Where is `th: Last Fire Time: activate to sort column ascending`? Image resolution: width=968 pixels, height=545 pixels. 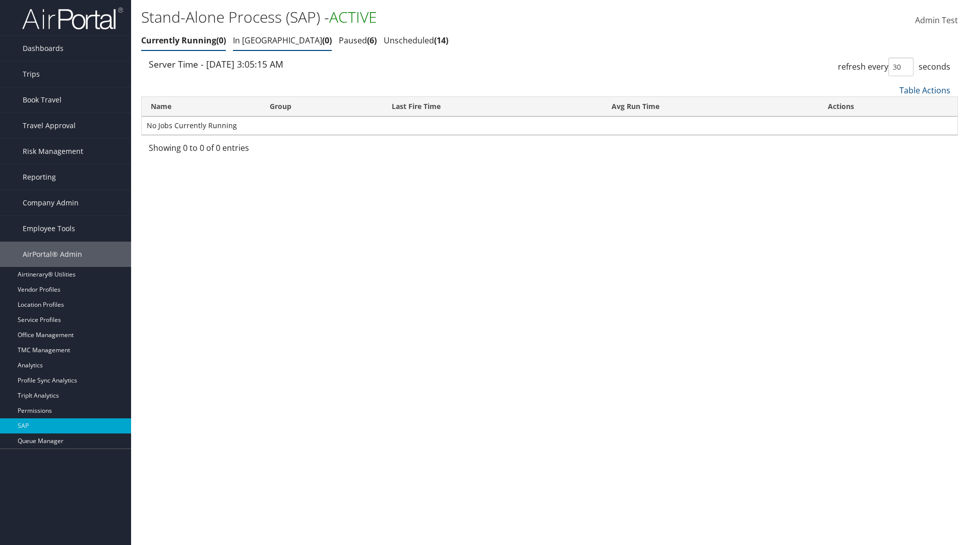
th: Last Fire Time: activate to sort column ascending is located at coordinates (493, 106).